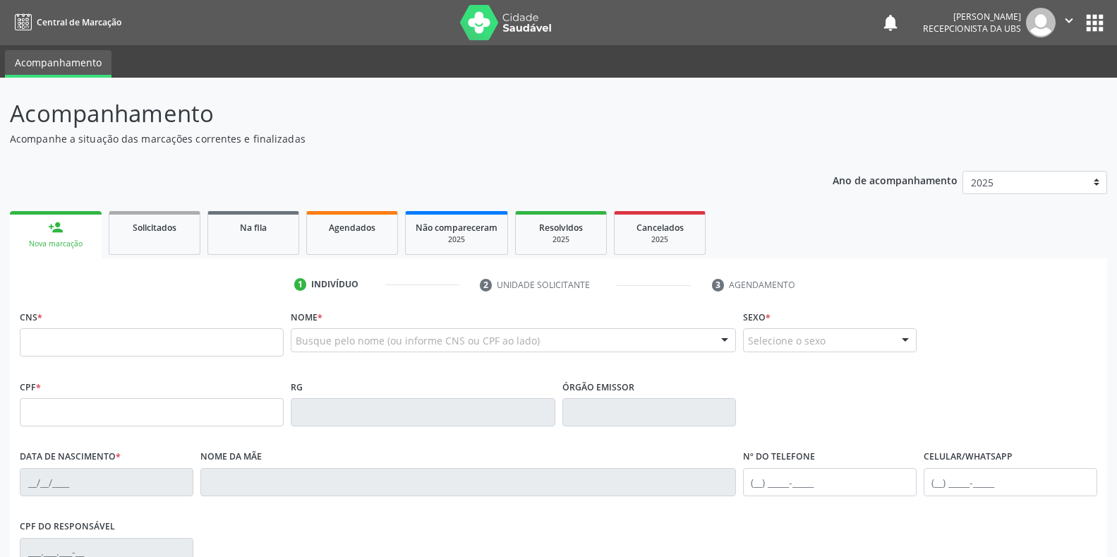  What do you see at coordinates (394, 114) in the screenshot?
I see `p: Acompanhamento` at bounding box center [394, 114].